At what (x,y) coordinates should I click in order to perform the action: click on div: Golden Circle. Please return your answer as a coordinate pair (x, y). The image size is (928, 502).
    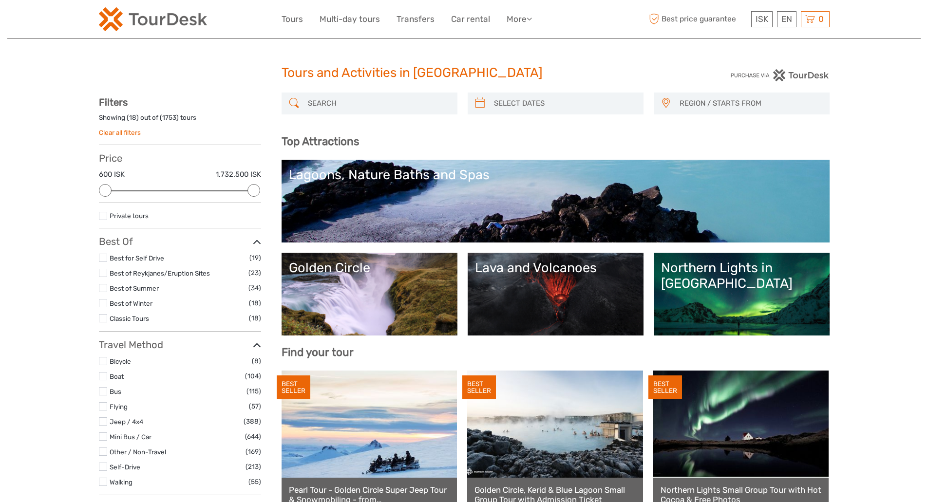
    Looking at the image, I should click on (369, 268).